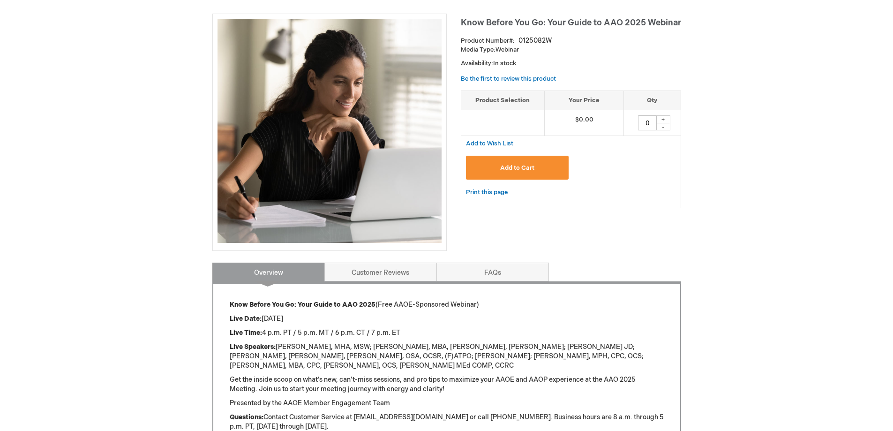 The height and width of the screenshot is (431, 893). I want to click on a: Overview, so click(269, 272).